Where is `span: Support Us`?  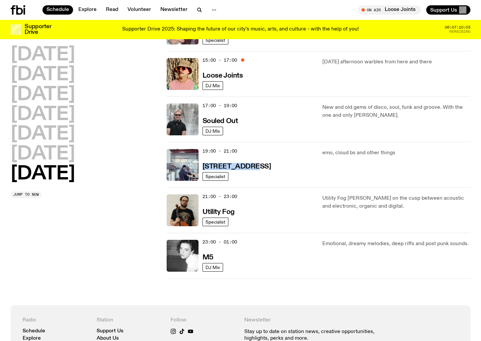
span: Support Us is located at coordinates (443, 10).